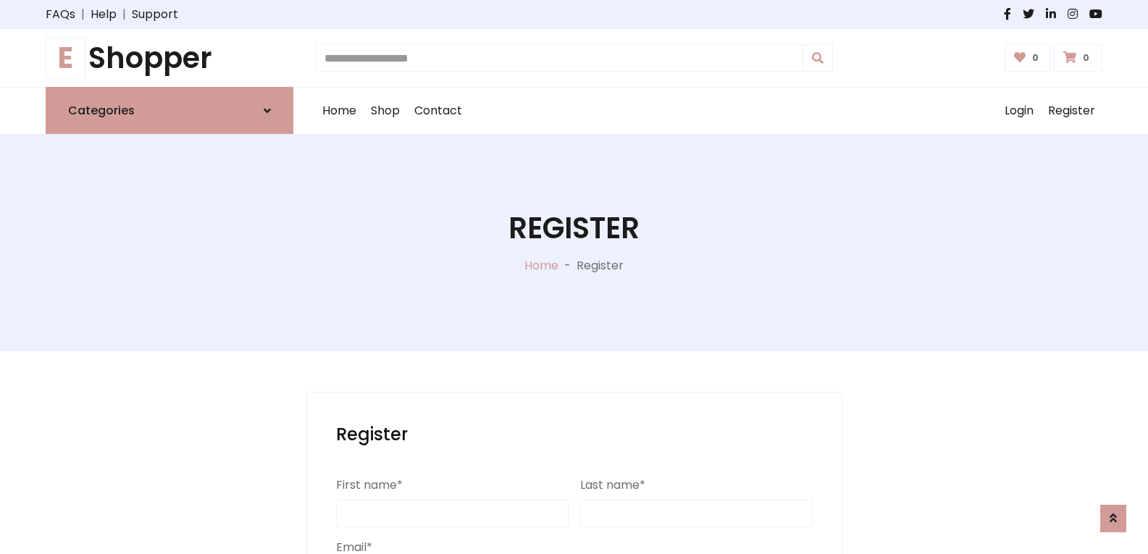 The height and width of the screenshot is (554, 1148). Describe the element at coordinates (60, 14) in the screenshot. I see `a: FAQs` at that location.